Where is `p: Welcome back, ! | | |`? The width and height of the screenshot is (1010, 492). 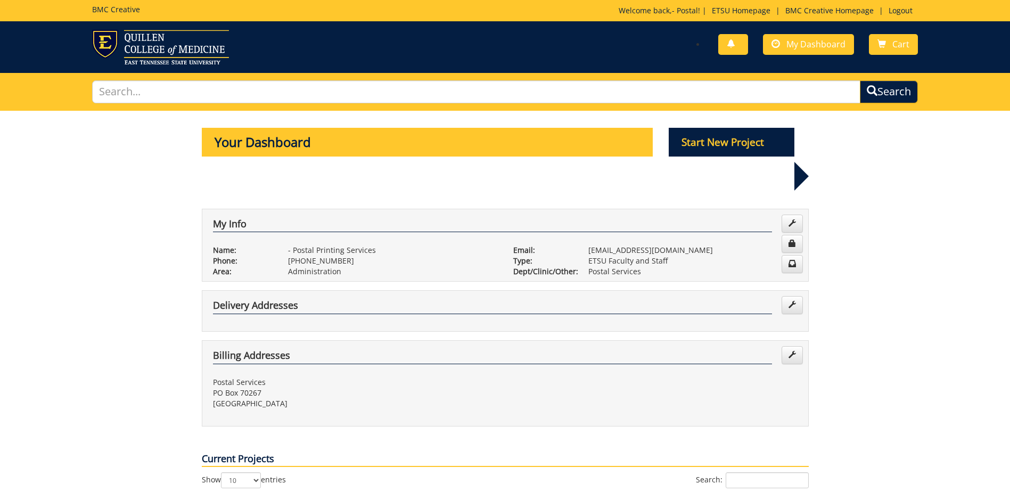
p: Welcome back, ! | | | is located at coordinates (768, 11).